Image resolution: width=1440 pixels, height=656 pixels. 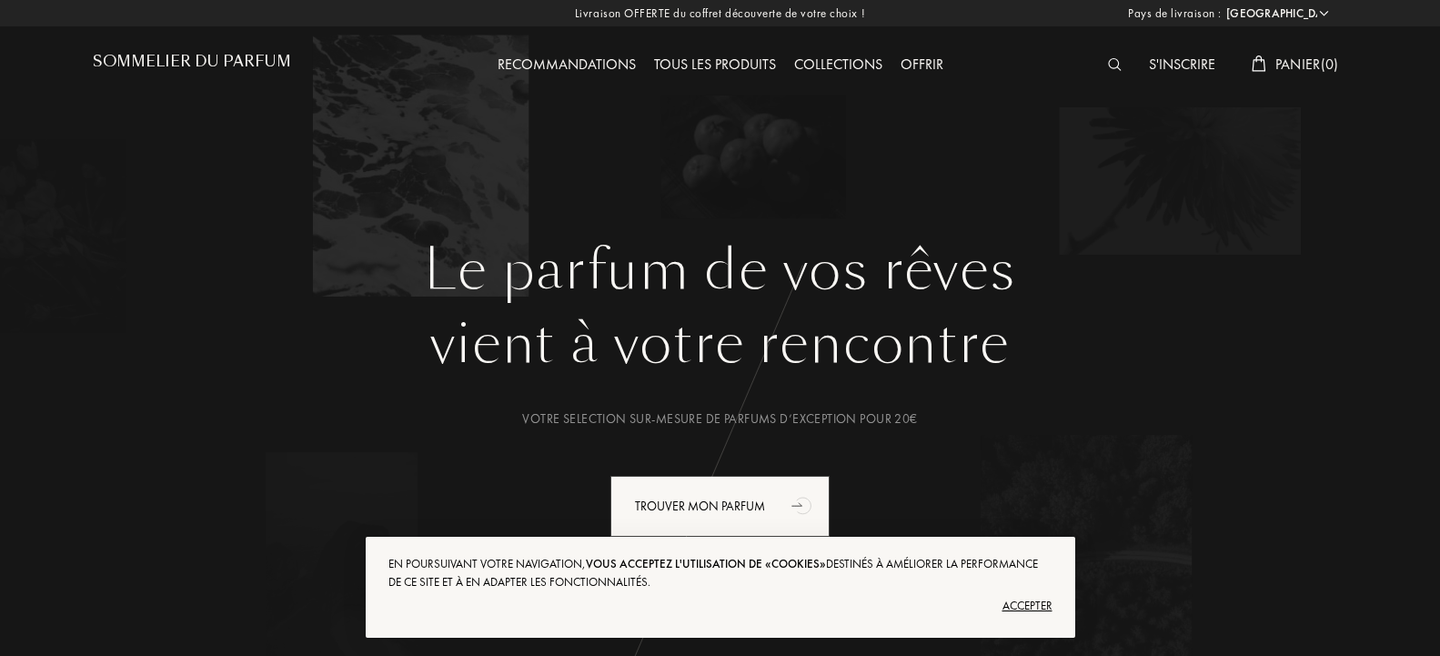 I want to click on img: cart_white.svg, so click(x=1259, y=64).